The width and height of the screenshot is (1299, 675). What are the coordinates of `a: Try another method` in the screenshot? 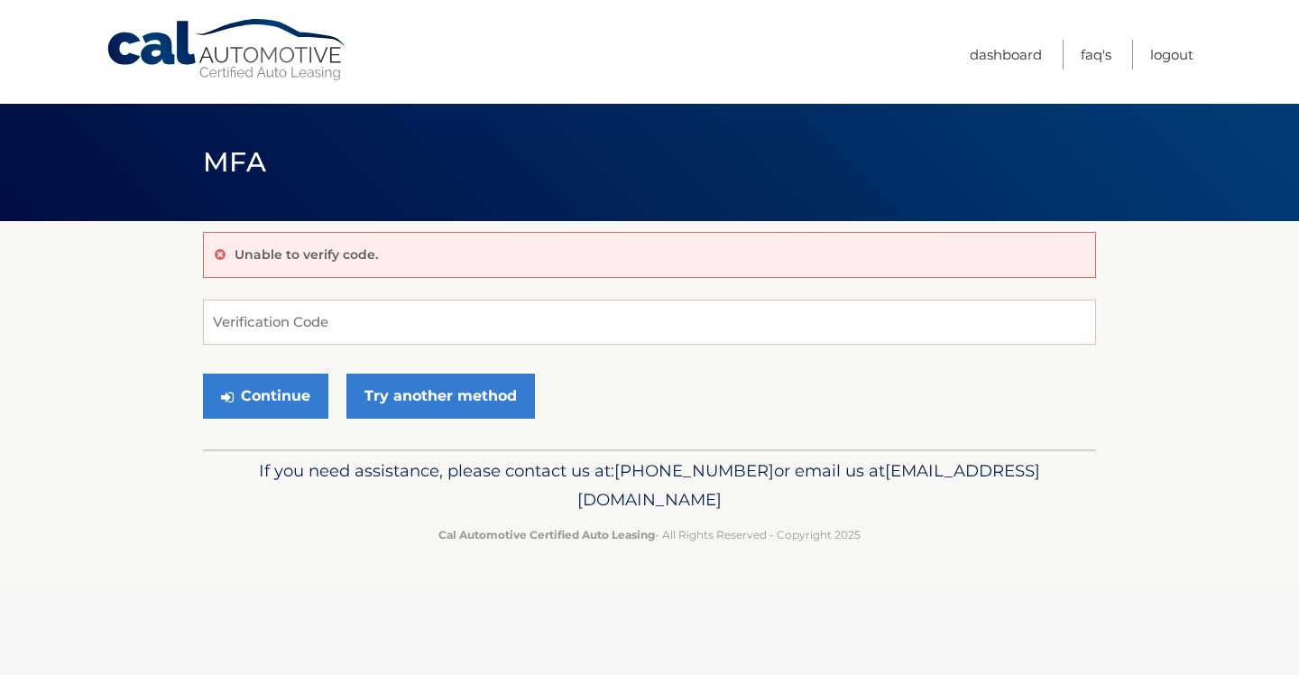 It's located at (440, 396).